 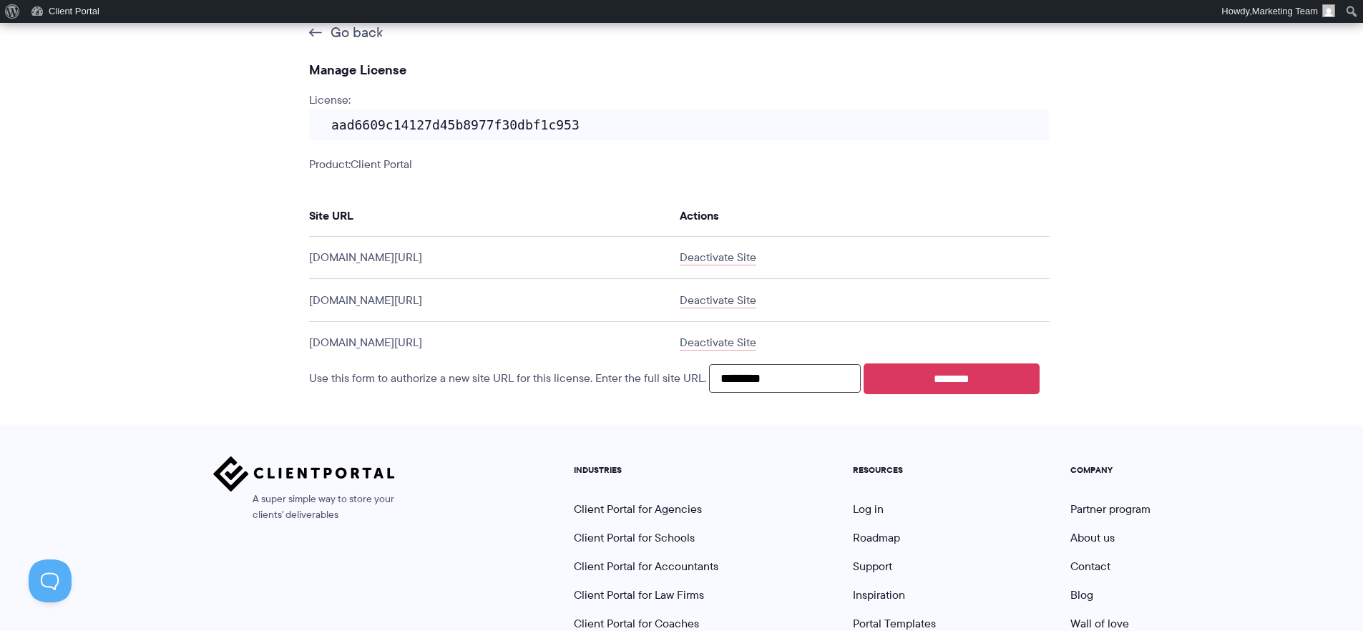 I want to click on h5: Manage License, so click(x=679, y=70).